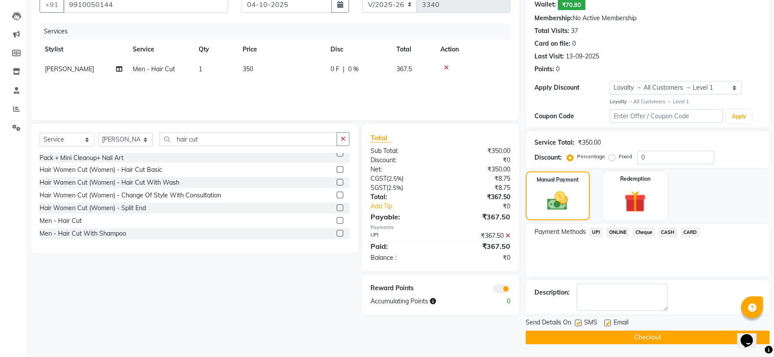 The image size is (774, 357). What do you see at coordinates (381, 138) in the screenshot?
I see `span: Total` at bounding box center [381, 138].